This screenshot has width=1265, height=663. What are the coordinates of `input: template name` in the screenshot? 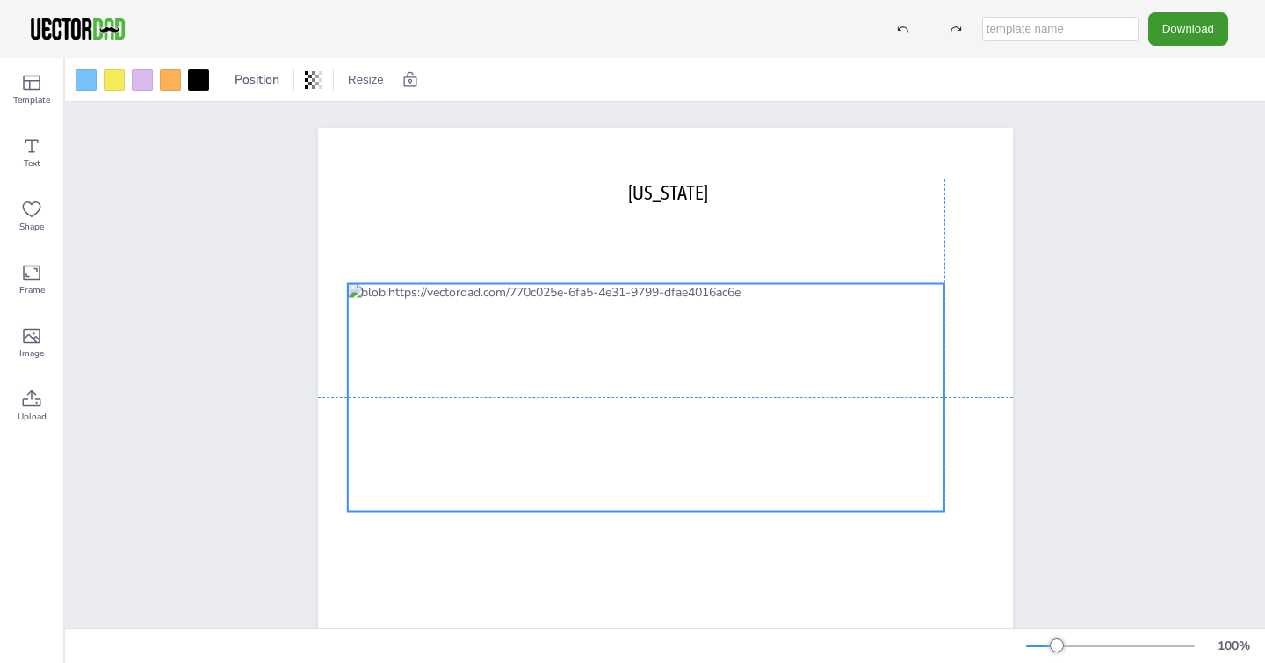 It's located at (1061, 29).